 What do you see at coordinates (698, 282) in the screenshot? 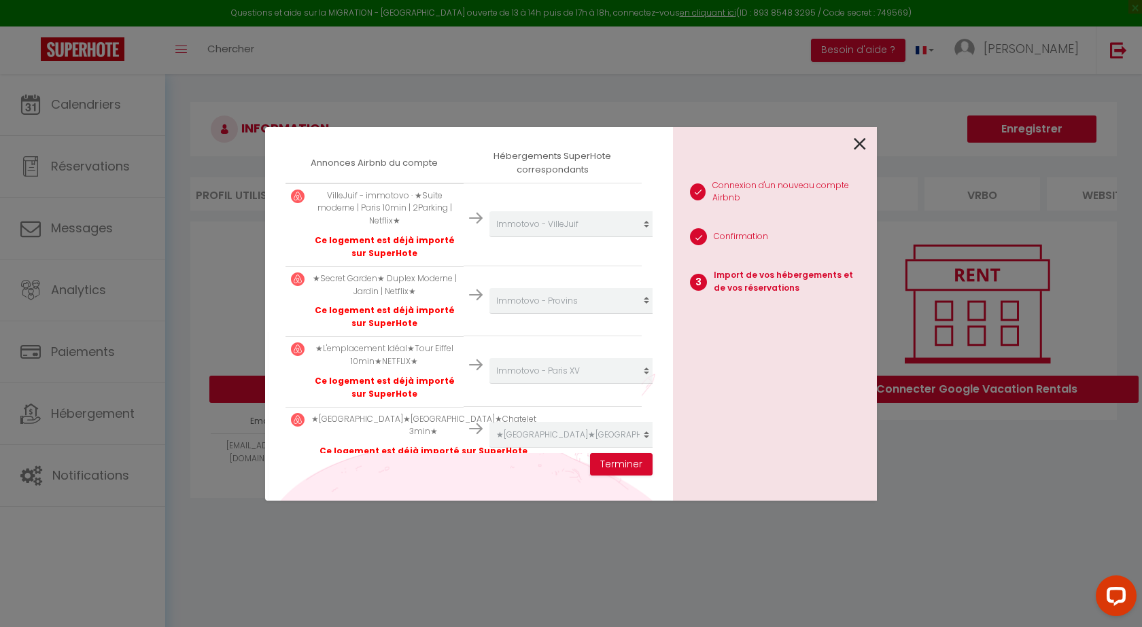
I see `span: 3` at bounding box center [698, 282].